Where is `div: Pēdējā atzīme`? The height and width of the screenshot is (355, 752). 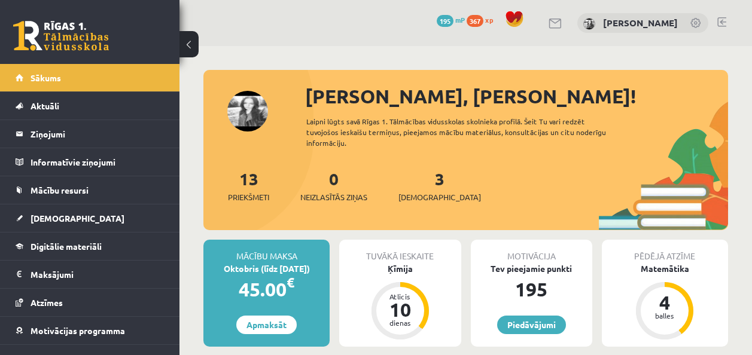 div: Pēdējā atzīme is located at coordinates (665, 251).